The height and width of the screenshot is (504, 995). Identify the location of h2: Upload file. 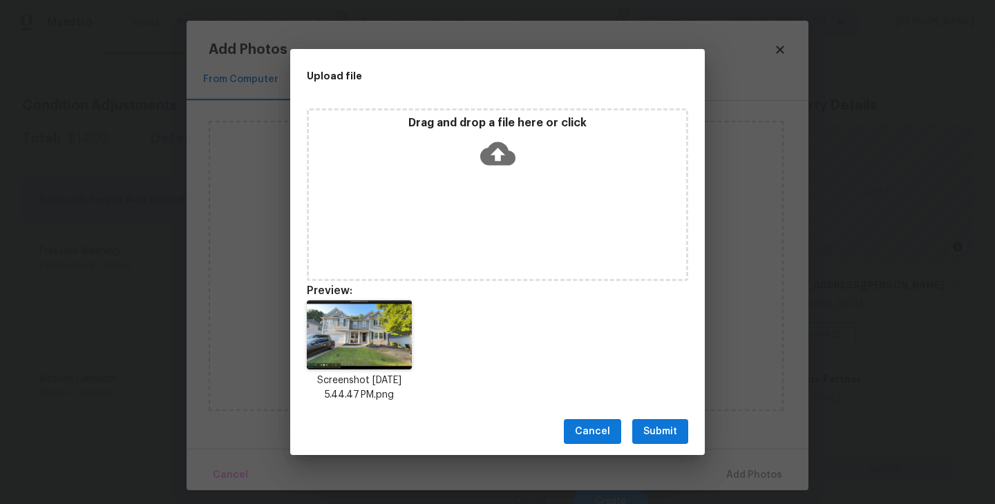
(466, 76).